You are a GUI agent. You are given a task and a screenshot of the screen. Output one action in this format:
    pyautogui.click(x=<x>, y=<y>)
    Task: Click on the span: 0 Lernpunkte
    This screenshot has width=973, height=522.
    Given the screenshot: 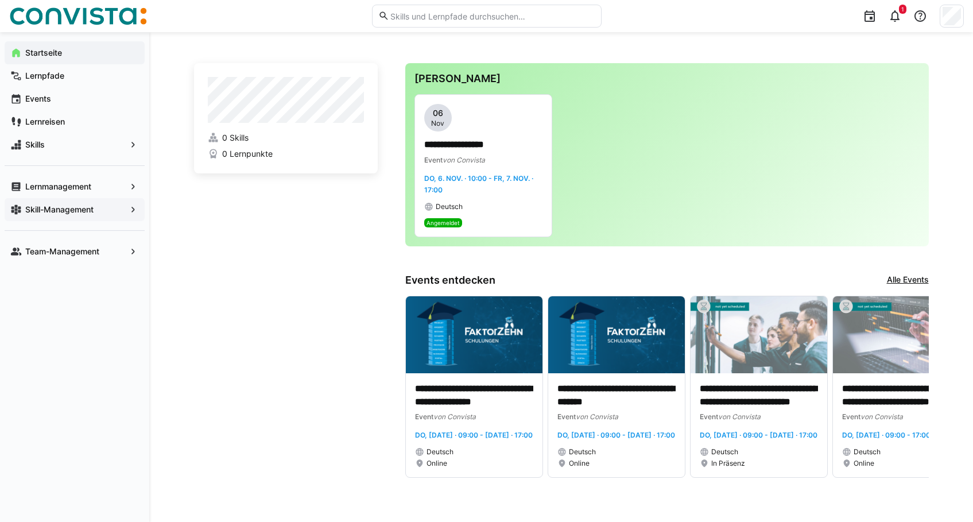 What is the action you would take?
    pyautogui.click(x=247, y=154)
    